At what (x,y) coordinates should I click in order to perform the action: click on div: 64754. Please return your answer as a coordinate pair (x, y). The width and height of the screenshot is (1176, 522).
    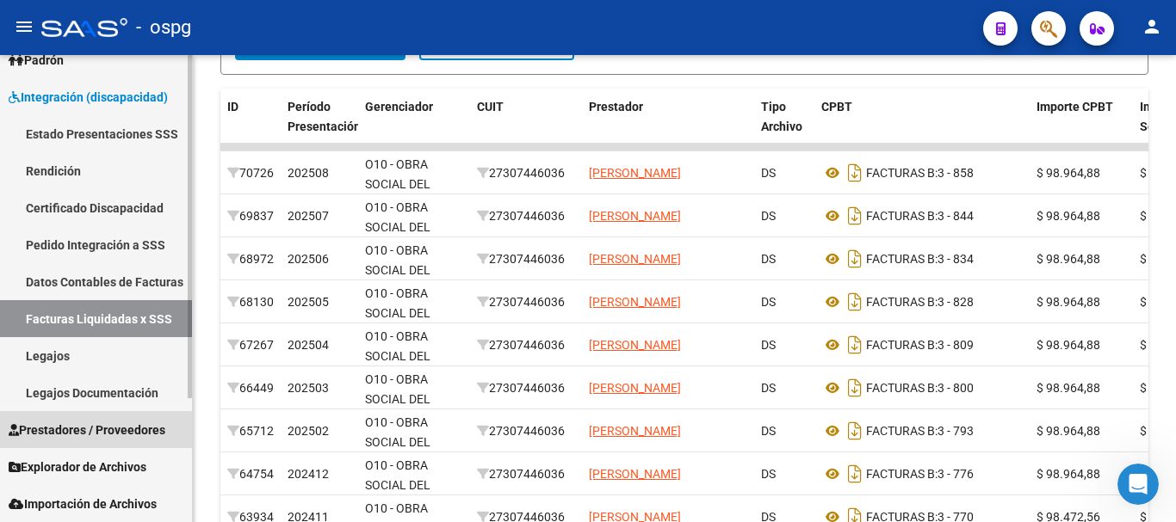
    Looking at the image, I should click on (250, 474).